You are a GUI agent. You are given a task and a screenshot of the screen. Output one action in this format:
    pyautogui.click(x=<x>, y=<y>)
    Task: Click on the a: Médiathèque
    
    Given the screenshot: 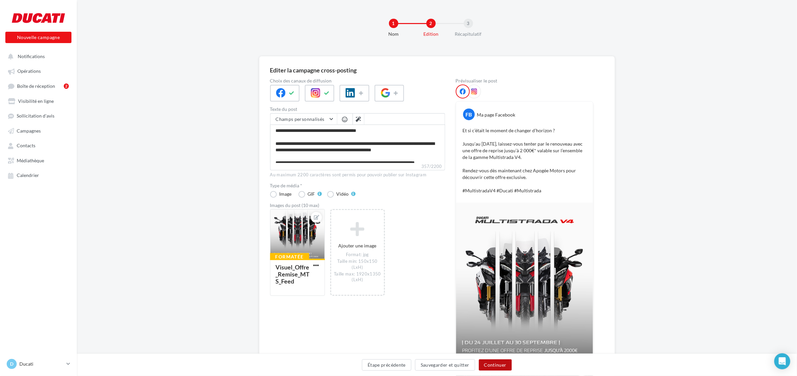 What is the action you would take?
    pyautogui.click(x=38, y=160)
    